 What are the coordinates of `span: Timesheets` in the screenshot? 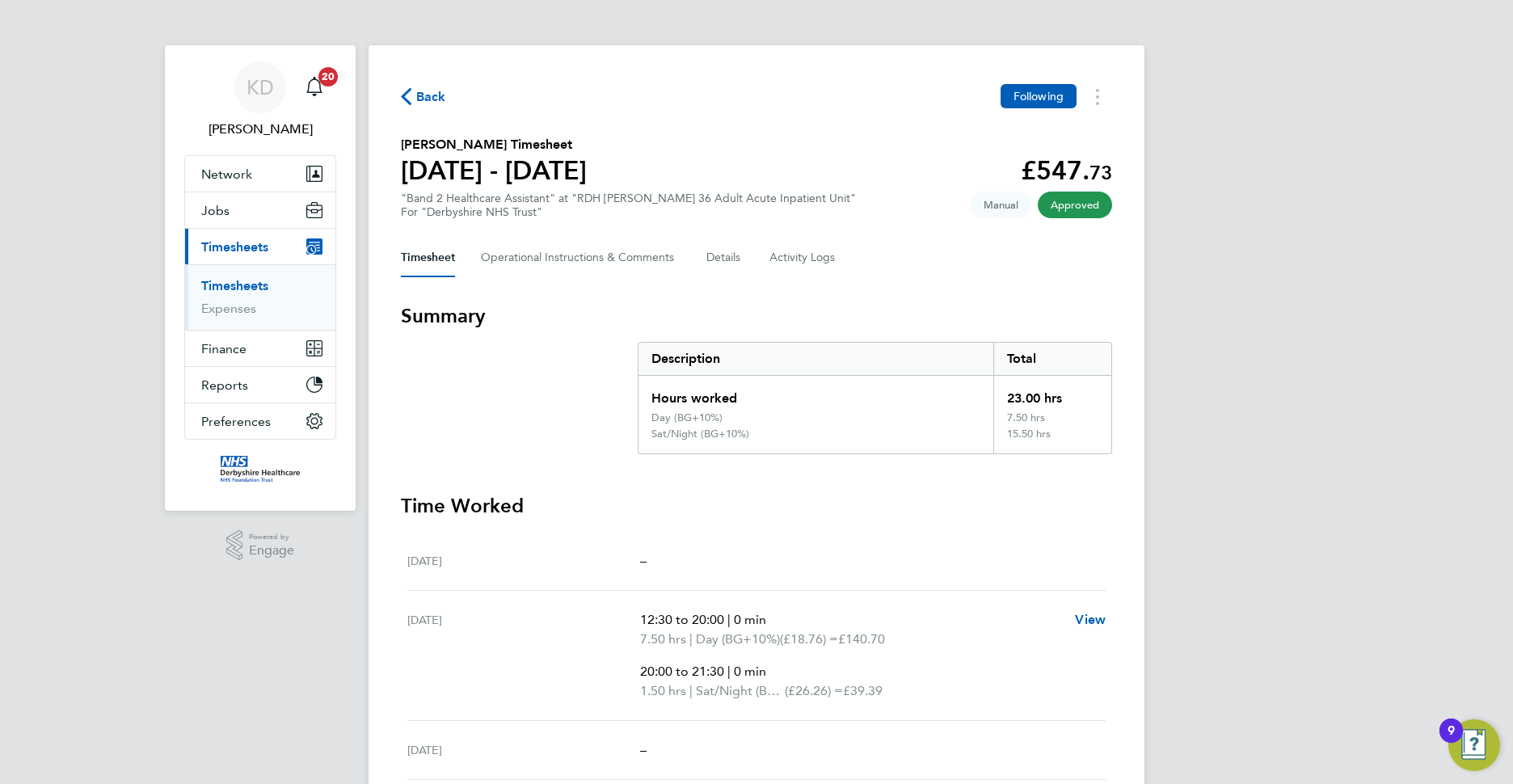 It's located at (235, 247).